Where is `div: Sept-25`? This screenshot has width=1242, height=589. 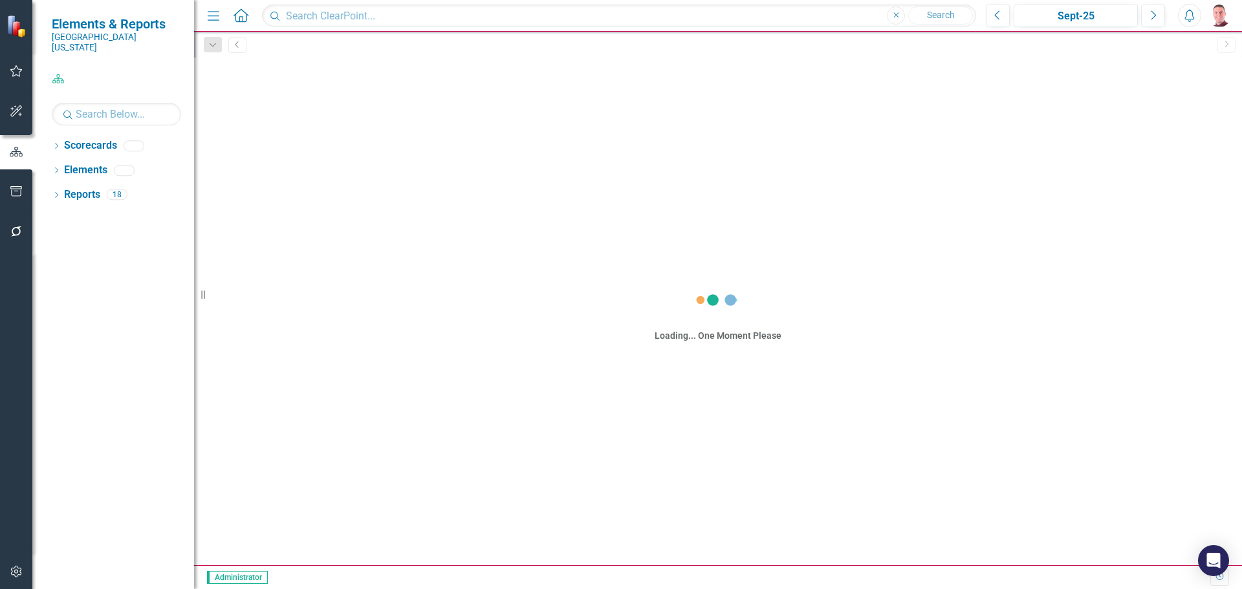 div: Sept-25 is located at coordinates (1075, 16).